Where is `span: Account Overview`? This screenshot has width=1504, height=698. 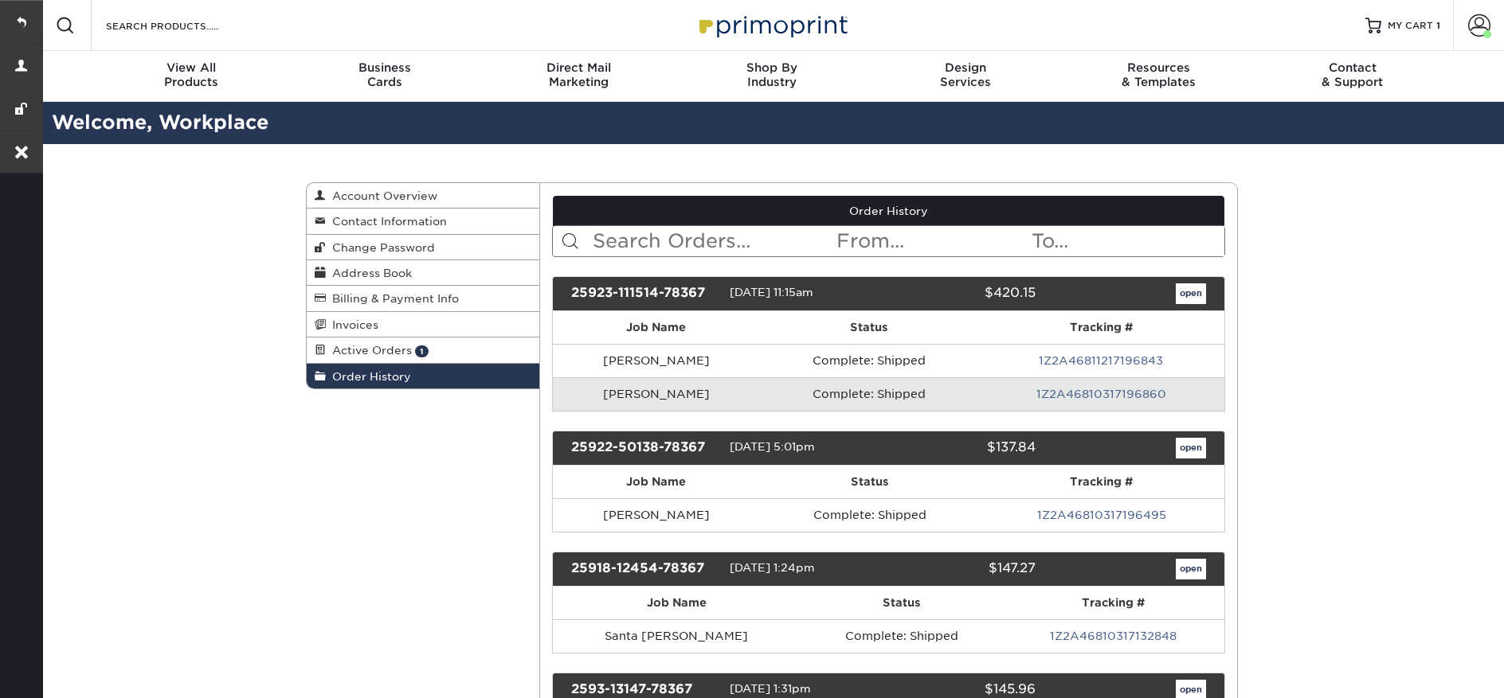
span: Account Overview is located at coordinates (382, 196).